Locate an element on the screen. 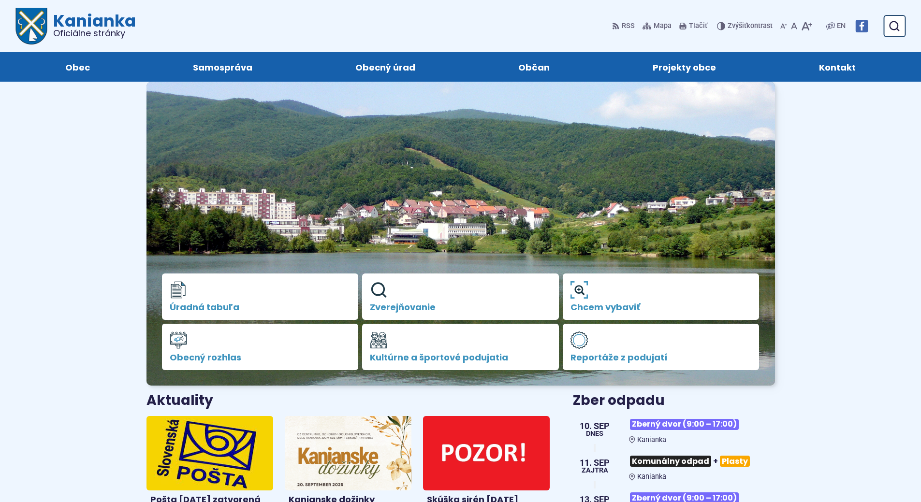 This screenshot has width=921, height=502. span: kontrast is located at coordinates (750, 26).